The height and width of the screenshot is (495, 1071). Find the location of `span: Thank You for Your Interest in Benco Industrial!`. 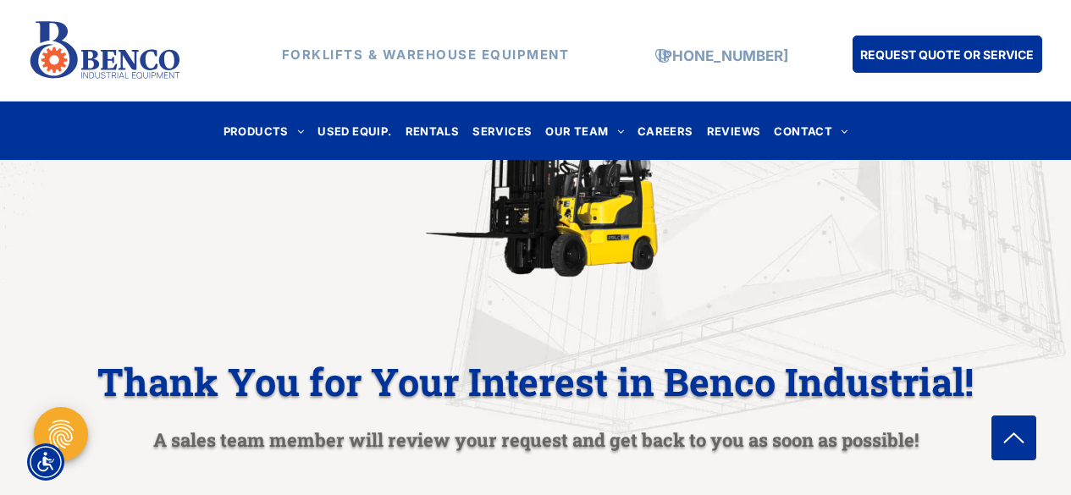

span: Thank You for Your Interest in Benco Industrial! is located at coordinates (535, 381).